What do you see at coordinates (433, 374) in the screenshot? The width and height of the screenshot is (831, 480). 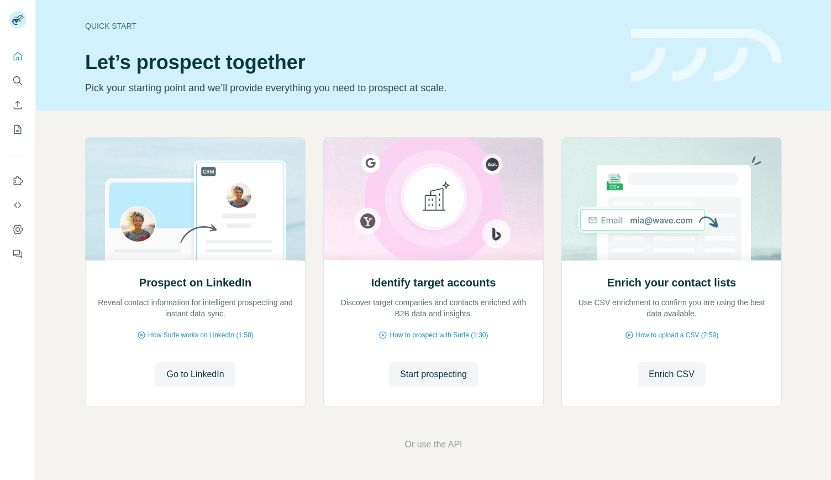 I see `span: Start prospecting` at bounding box center [433, 374].